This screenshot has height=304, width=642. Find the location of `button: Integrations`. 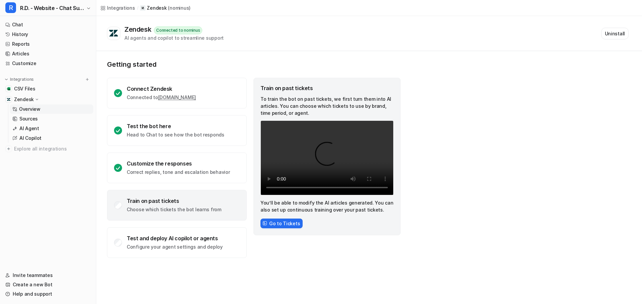

button: Integrations is located at coordinates (19, 80).